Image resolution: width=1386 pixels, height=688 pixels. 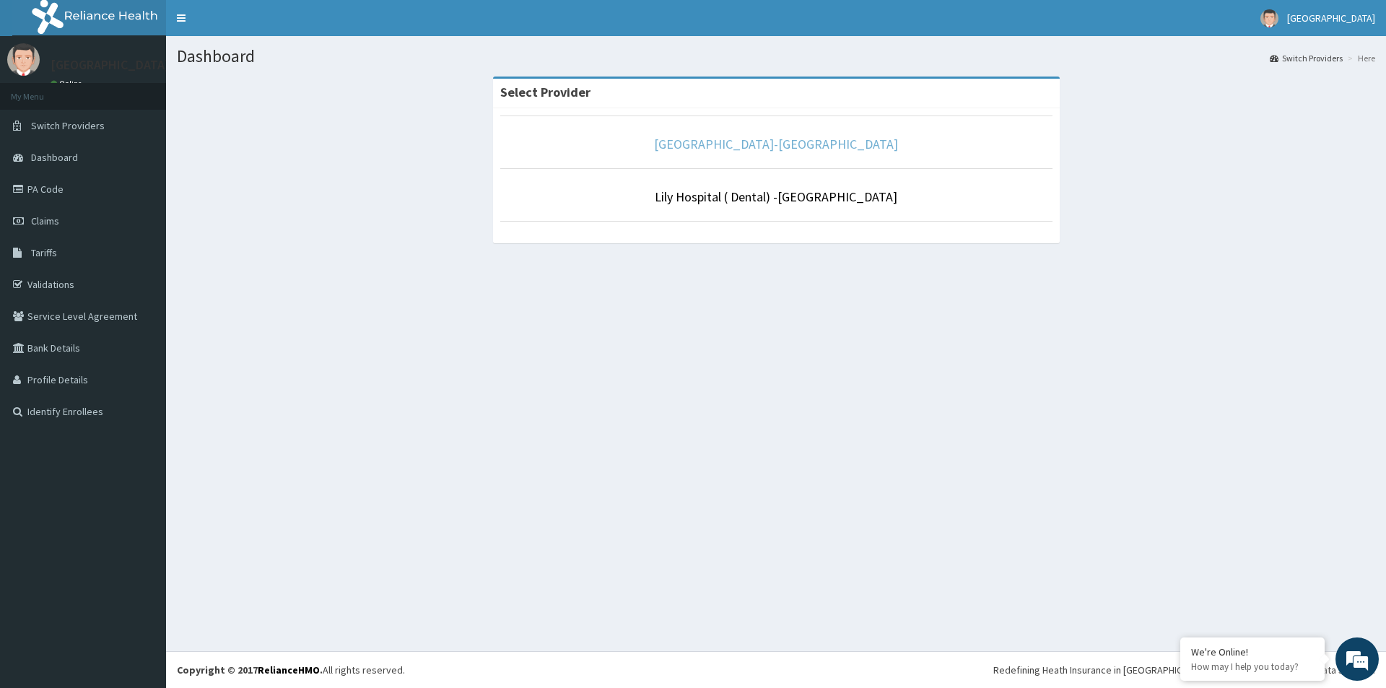 I want to click on span: Tariffs, so click(x=44, y=253).